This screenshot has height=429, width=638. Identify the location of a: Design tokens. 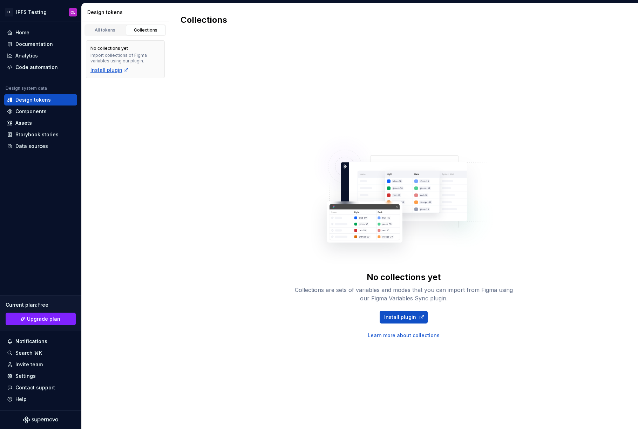
(41, 100).